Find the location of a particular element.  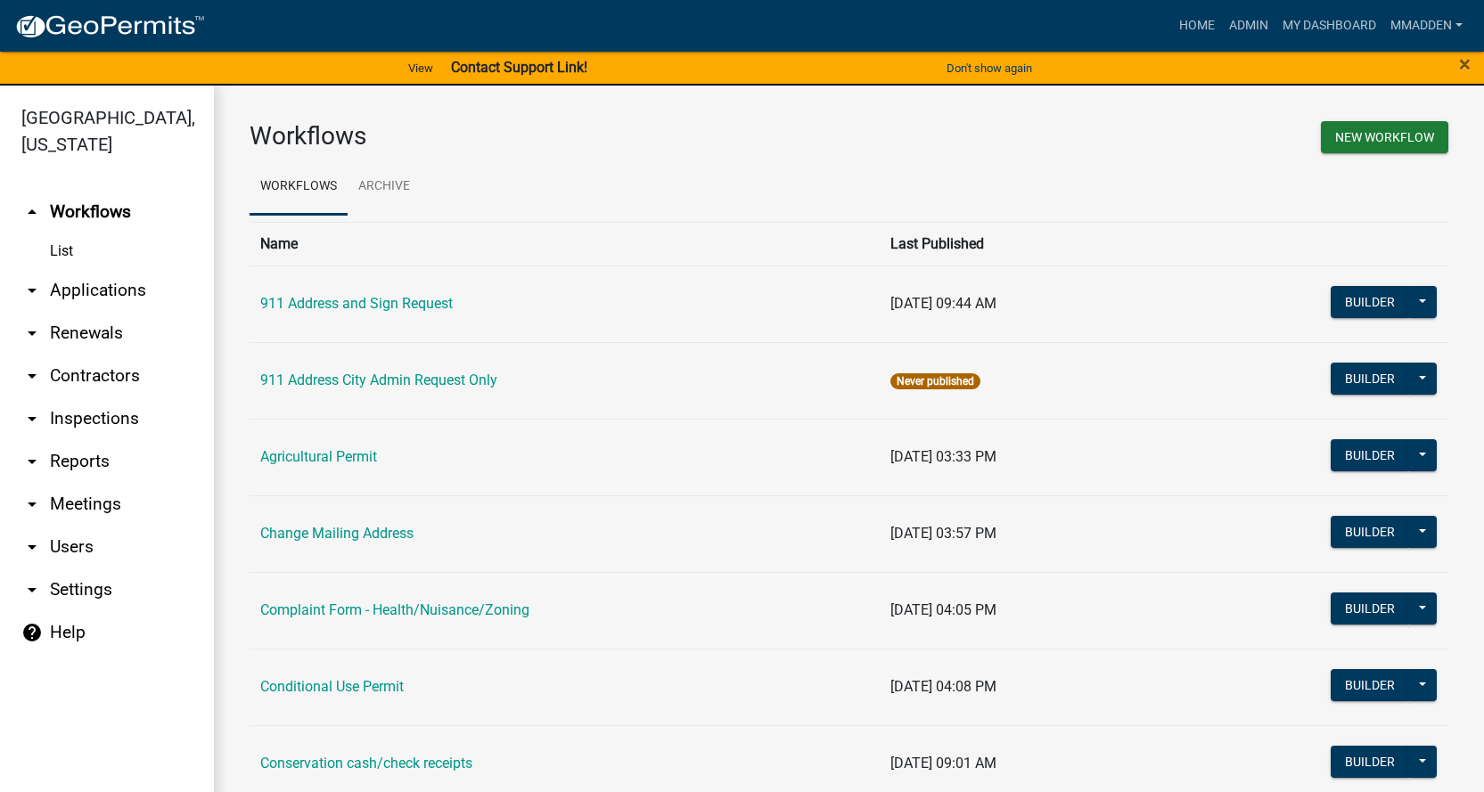

button: New Workflow is located at coordinates (1384, 137).